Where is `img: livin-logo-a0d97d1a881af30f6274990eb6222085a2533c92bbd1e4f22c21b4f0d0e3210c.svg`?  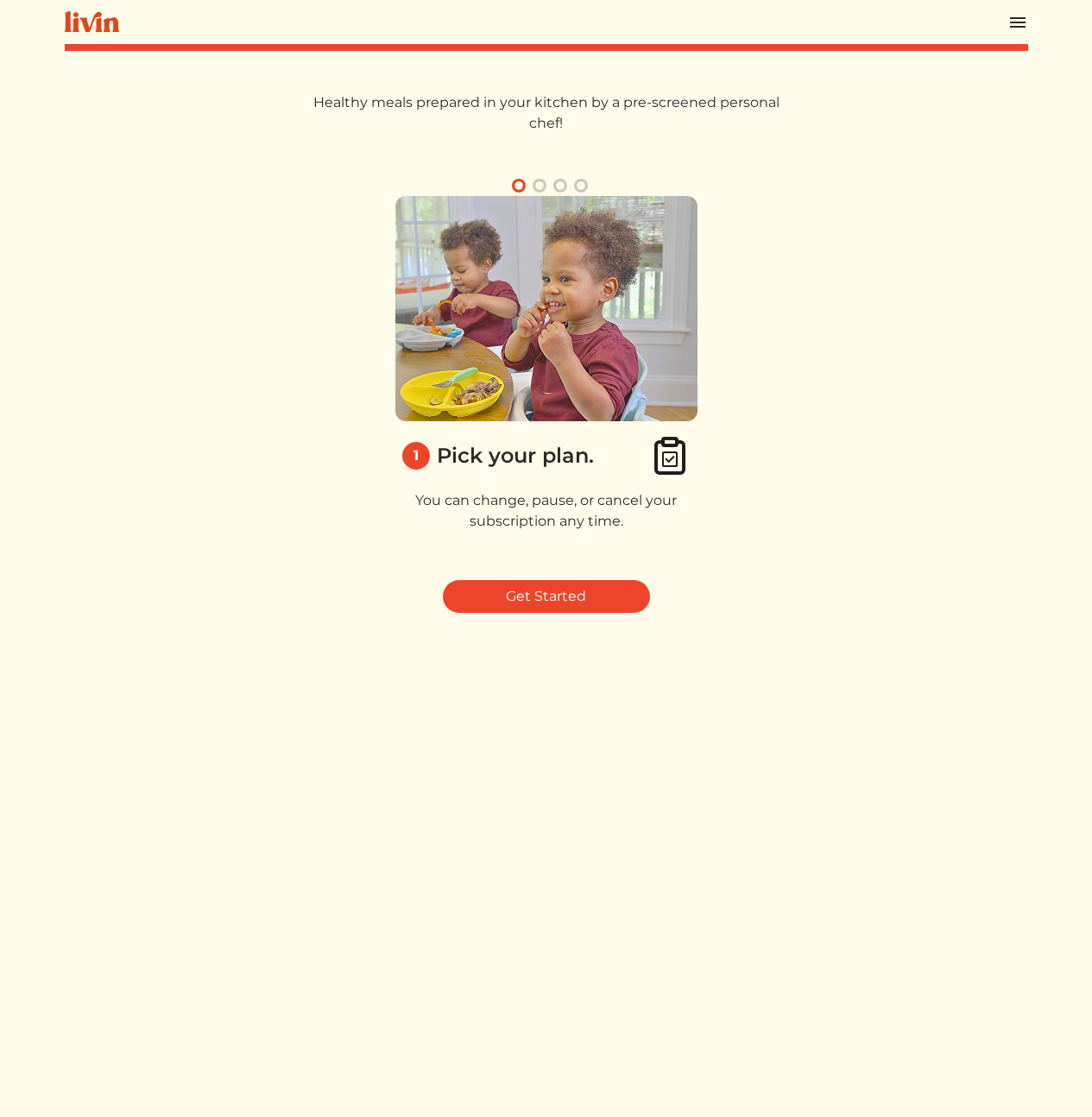
img: livin-logo-a0d97d1a881af30f6274990eb6222085a2533c92bbd1e4f22c21b4f0d0e3210c.svg is located at coordinates (92, 21).